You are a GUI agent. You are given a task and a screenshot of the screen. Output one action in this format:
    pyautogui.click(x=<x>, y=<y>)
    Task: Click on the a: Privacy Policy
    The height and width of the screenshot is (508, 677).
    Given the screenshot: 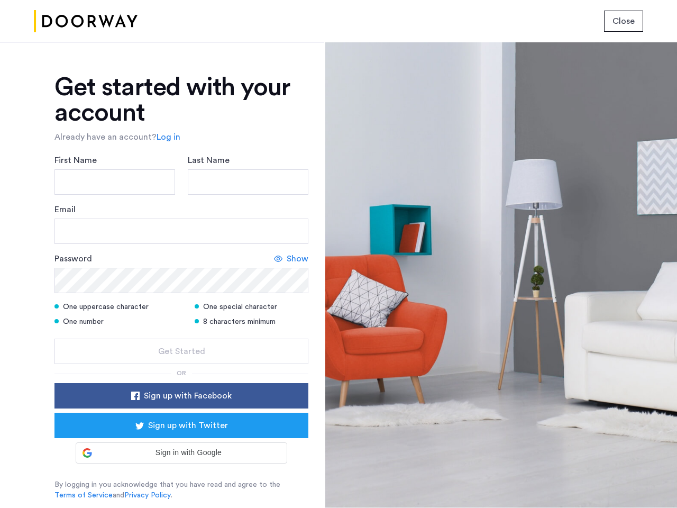 What is the action you would take?
    pyautogui.click(x=148, y=495)
    